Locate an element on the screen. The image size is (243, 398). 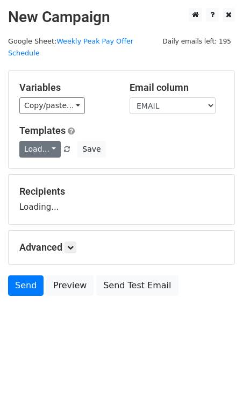
h5: Recipients is located at coordinates (122, 192).